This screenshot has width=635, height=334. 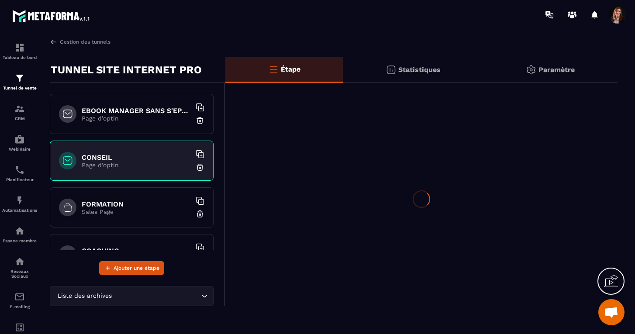 I want to click on img: setting-gr.5f69749f.svg, so click(x=531, y=70).